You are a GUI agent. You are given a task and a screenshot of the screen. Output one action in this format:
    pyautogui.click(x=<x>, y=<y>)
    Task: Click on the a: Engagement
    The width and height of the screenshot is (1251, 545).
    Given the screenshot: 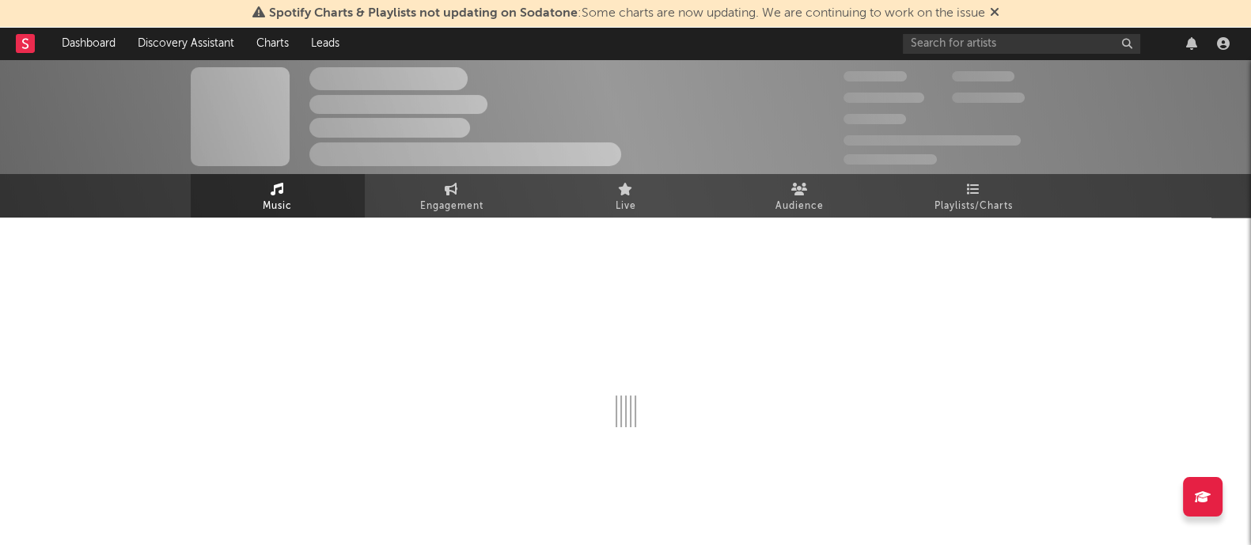 What is the action you would take?
    pyautogui.click(x=452, y=195)
    